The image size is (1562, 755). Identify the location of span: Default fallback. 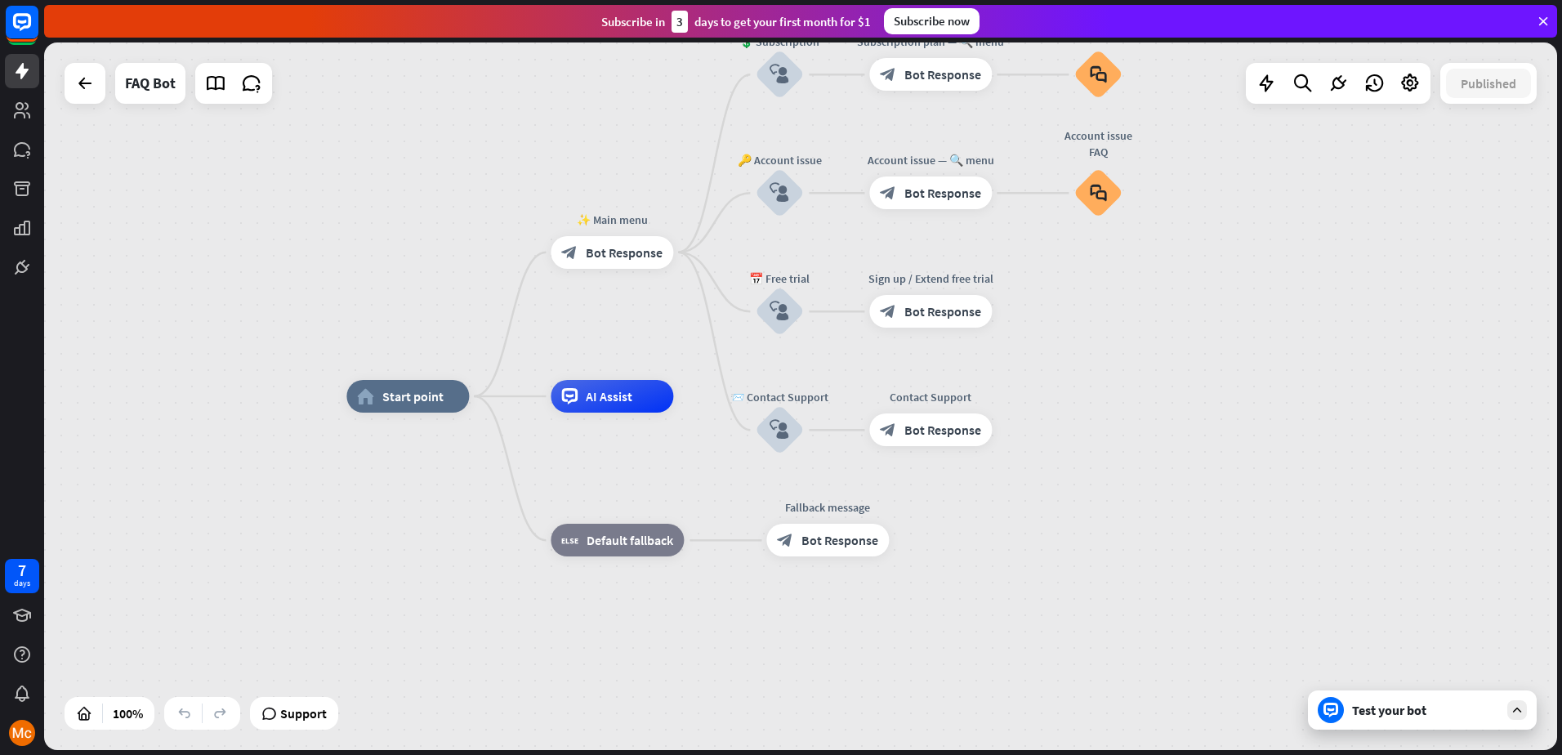
(630, 540).